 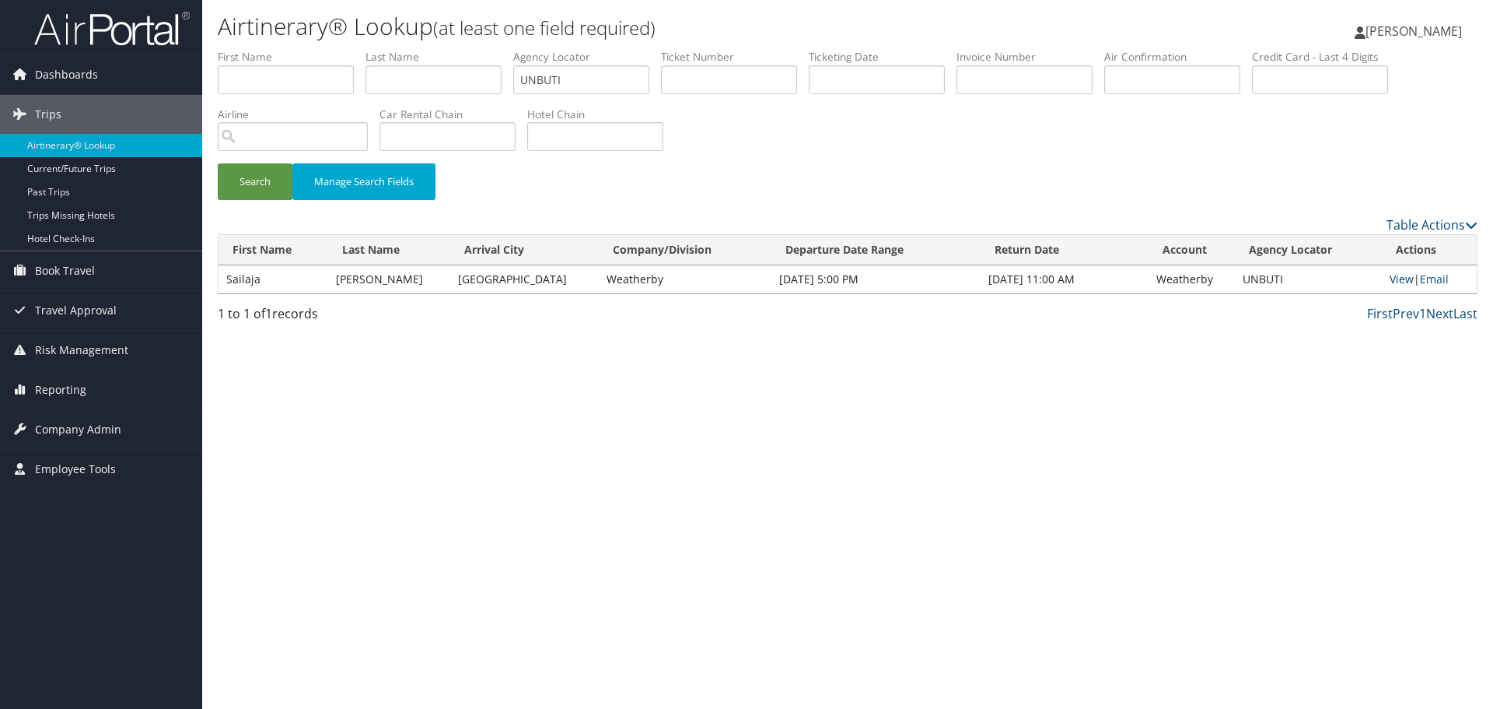 I want to click on th: Arrival City: activate to sort column ascending, so click(x=524, y=250).